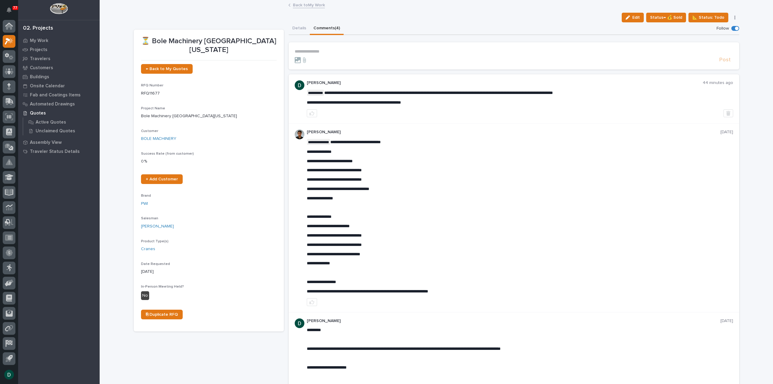 This screenshot has height=384, width=773. What do you see at coordinates (666, 18) in the screenshot?
I see `button: Status→ 💰 Sold` at bounding box center [666, 18].